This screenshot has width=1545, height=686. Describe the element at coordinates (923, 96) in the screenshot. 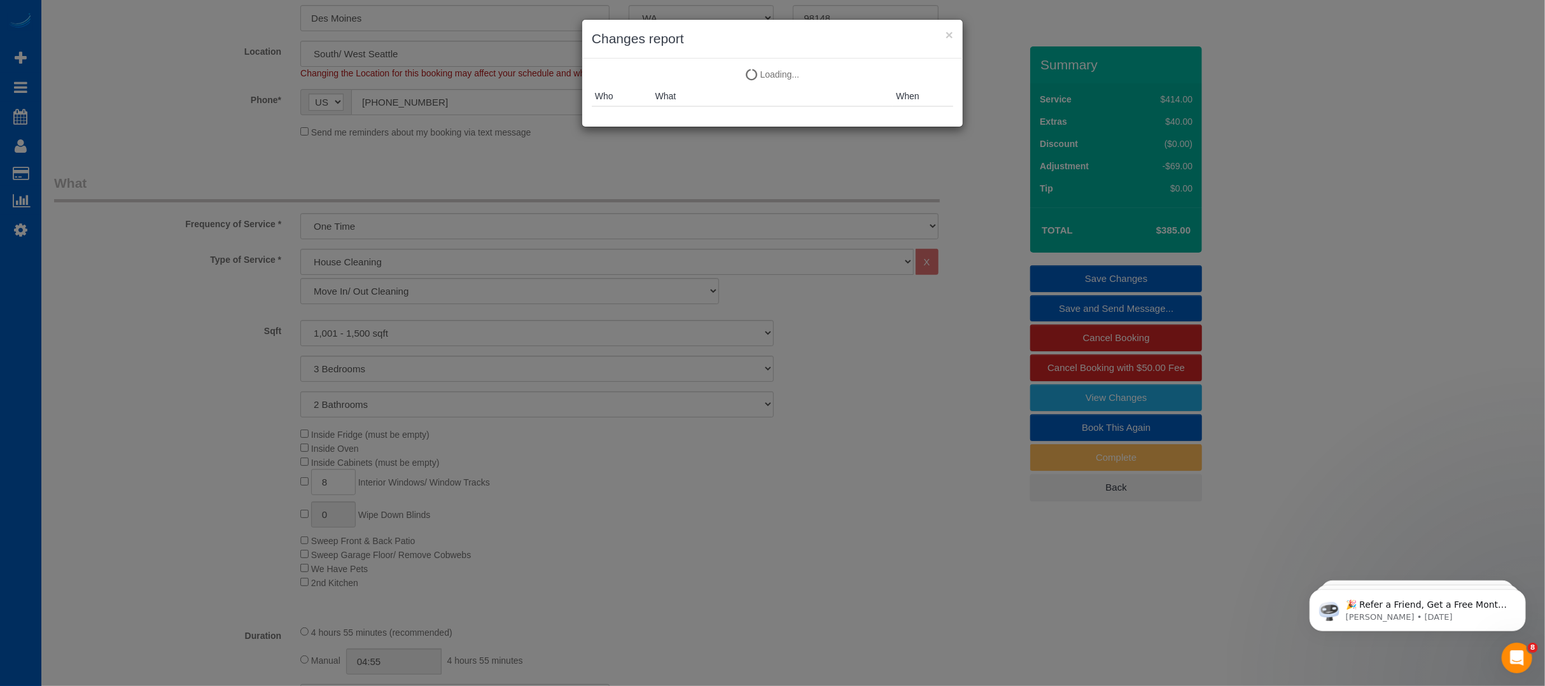

I see `th: When` at that location.